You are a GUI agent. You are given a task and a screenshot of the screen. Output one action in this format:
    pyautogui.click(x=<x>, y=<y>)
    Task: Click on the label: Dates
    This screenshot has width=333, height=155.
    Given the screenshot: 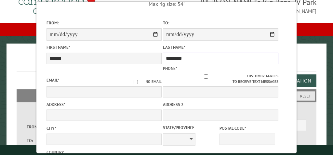 What is the action you would take?
    pyautogui.click(x=61, y=114)
    